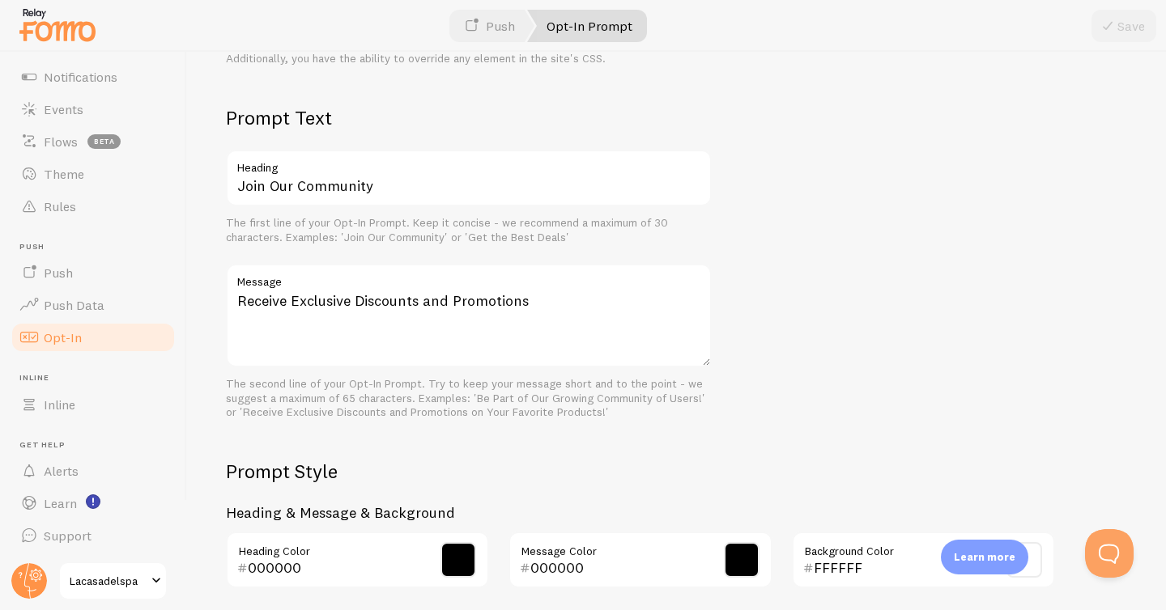  I want to click on a: Notifications, so click(93, 77).